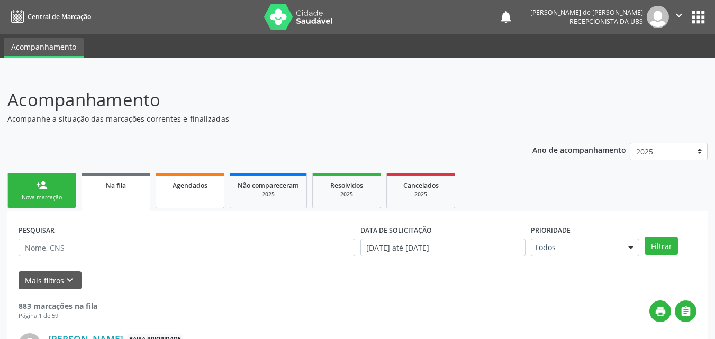 The width and height of the screenshot is (715, 339). What do you see at coordinates (268, 185) in the screenshot?
I see `span: Não compareceram` at bounding box center [268, 185].